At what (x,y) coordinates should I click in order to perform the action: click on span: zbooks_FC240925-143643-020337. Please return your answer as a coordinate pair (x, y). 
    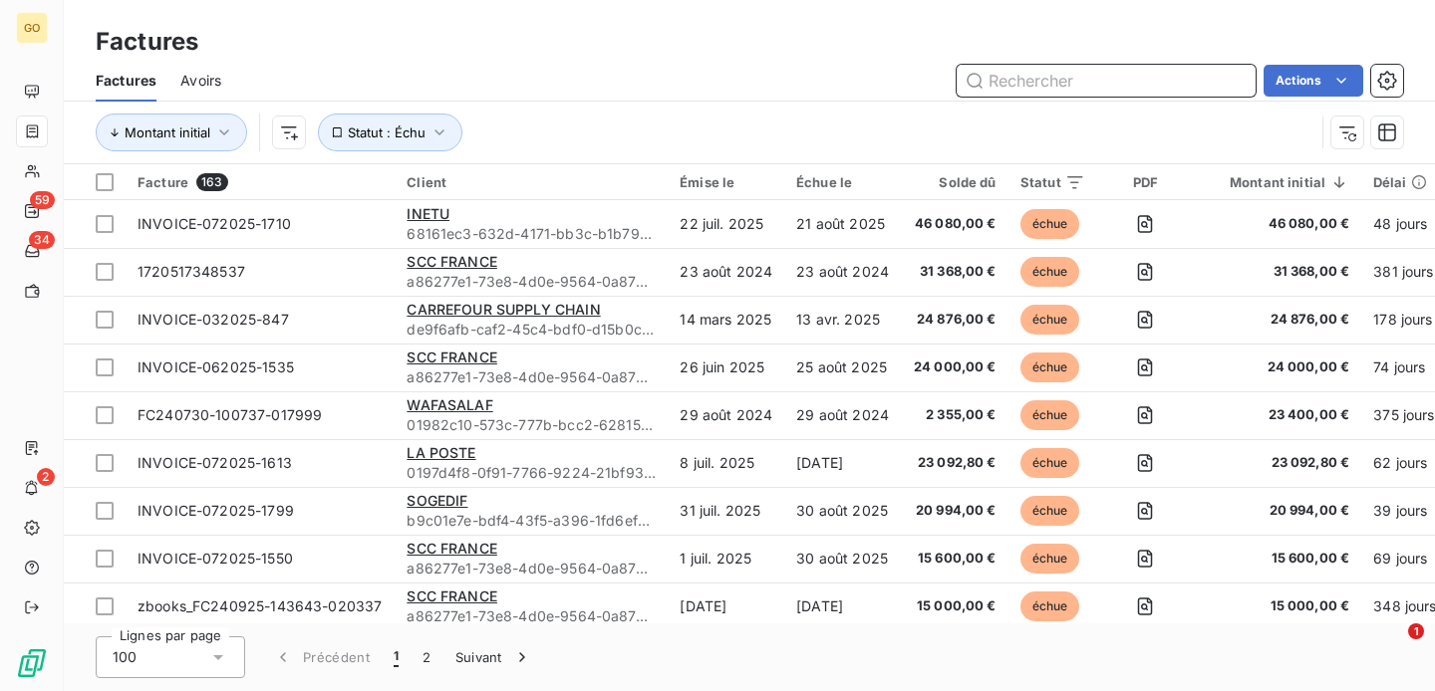
    Looking at the image, I should click on (259, 606).